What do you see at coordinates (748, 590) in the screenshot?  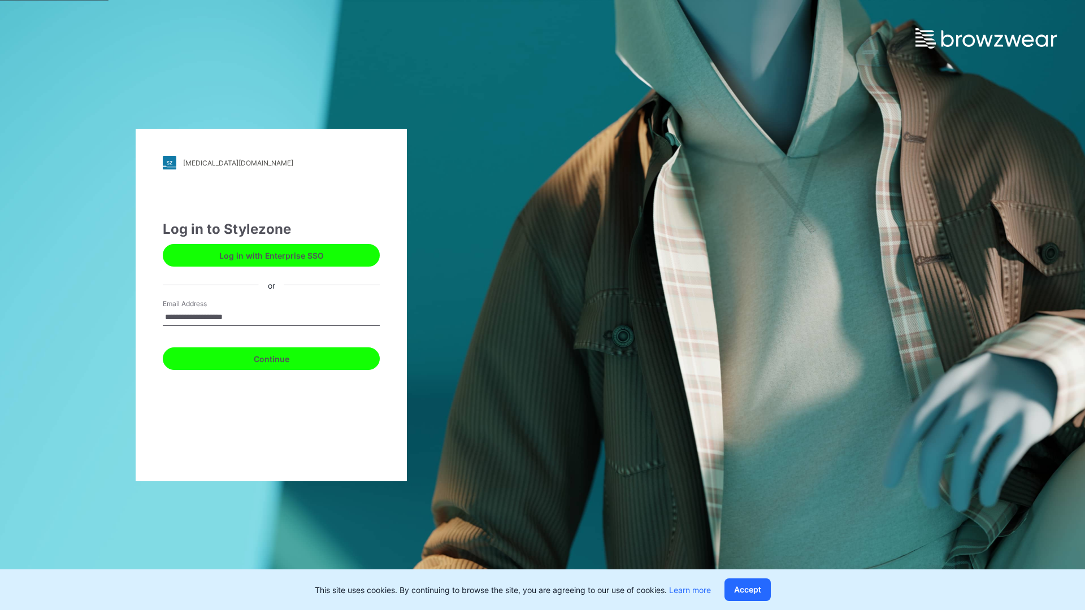 I see `button: Accept` at bounding box center [748, 590].